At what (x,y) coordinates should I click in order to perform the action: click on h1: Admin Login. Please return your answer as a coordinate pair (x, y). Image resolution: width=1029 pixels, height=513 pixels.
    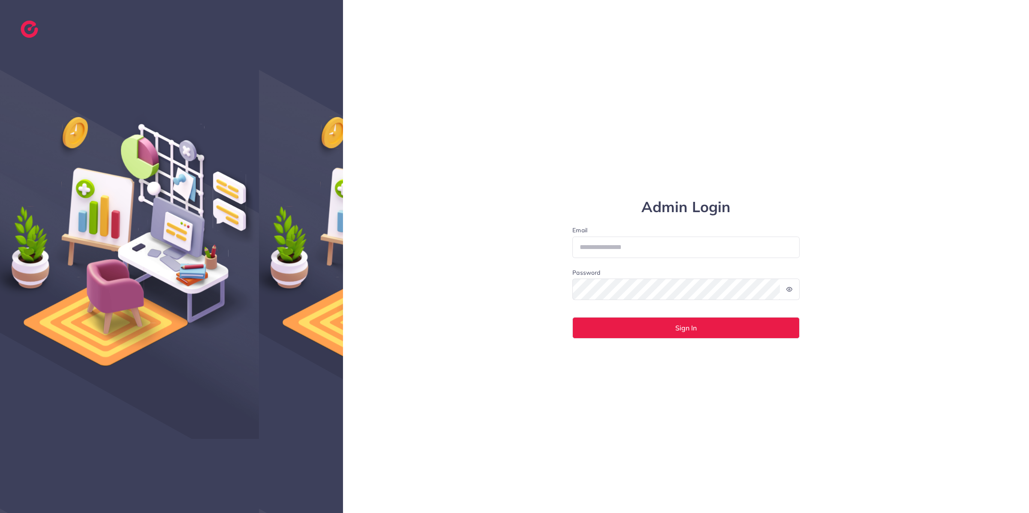
    Looking at the image, I should click on (686, 207).